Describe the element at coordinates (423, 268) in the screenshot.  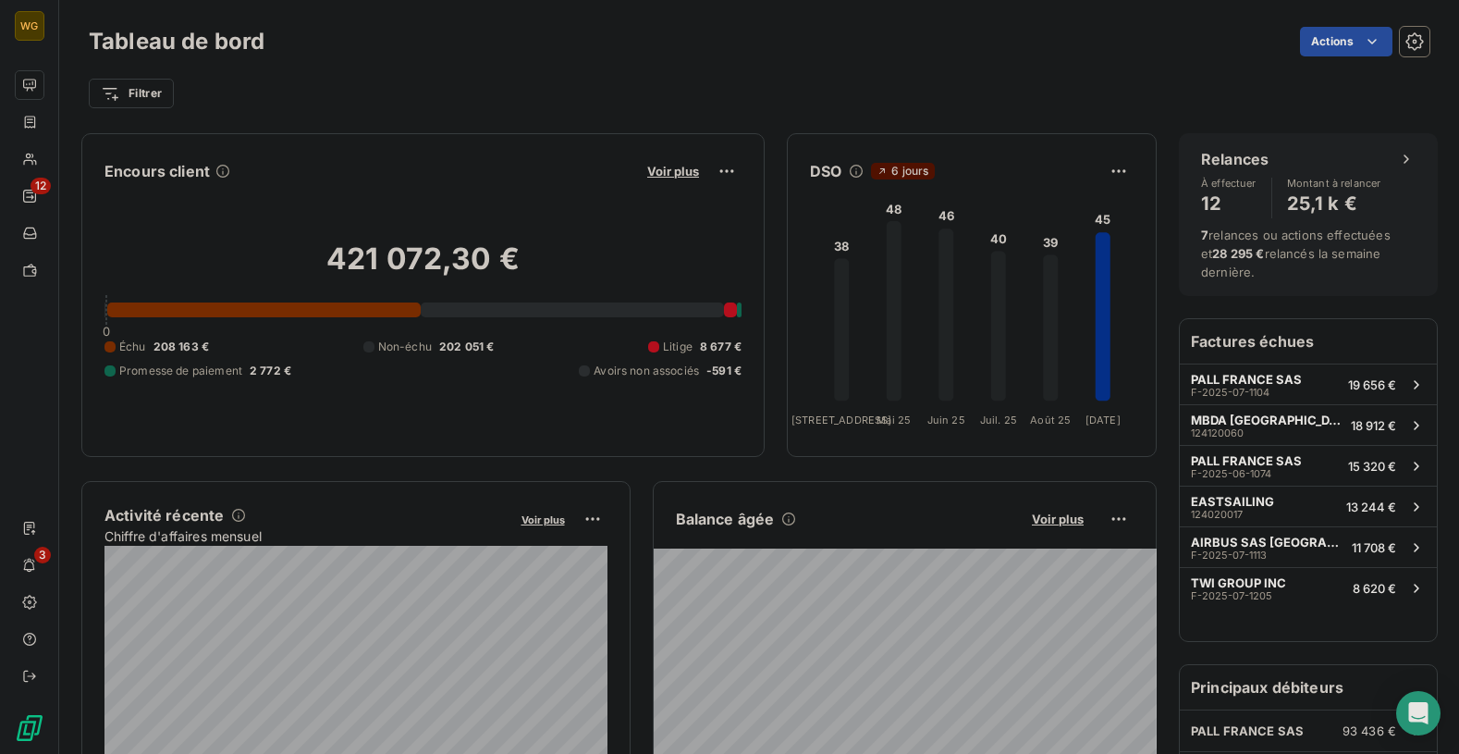
I see `h2: 421 072,30 €` at that location.